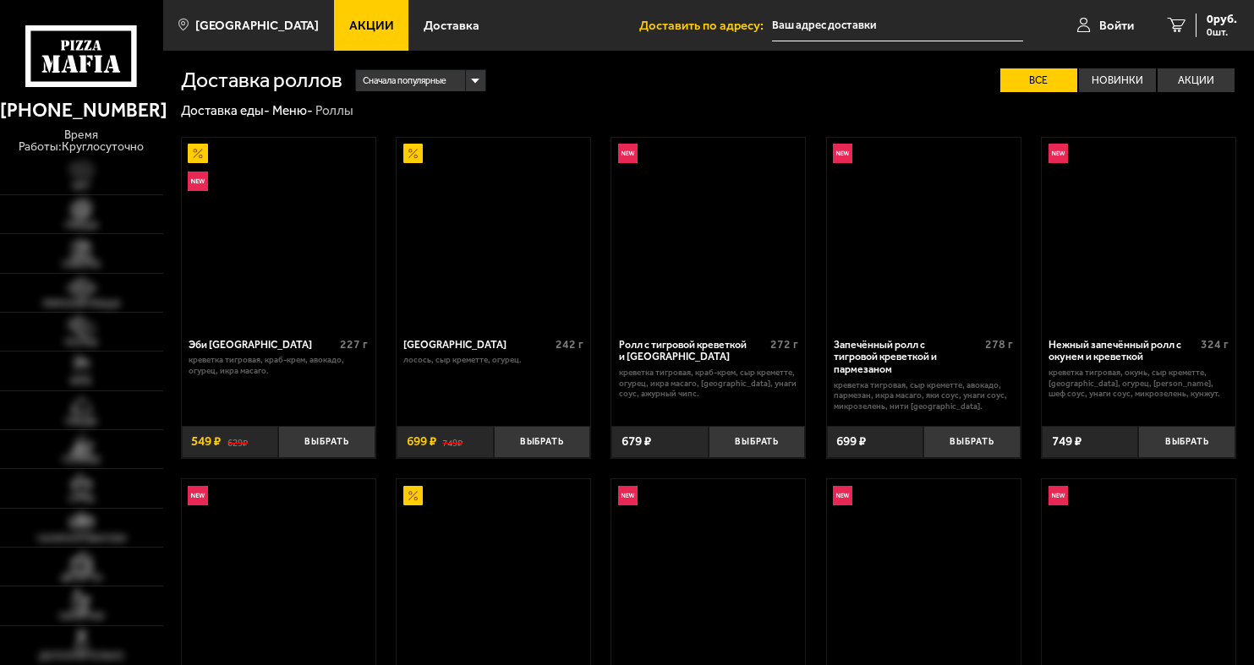 The width and height of the screenshot is (1254, 665). Describe the element at coordinates (404, 80) in the screenshot. I see `span: Сначала популярные` at that location.